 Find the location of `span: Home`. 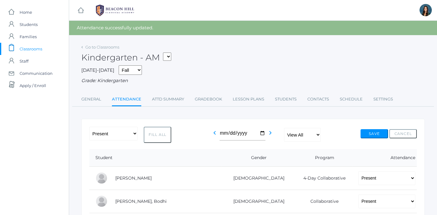

span: Home is located at coordinates (26, 12).